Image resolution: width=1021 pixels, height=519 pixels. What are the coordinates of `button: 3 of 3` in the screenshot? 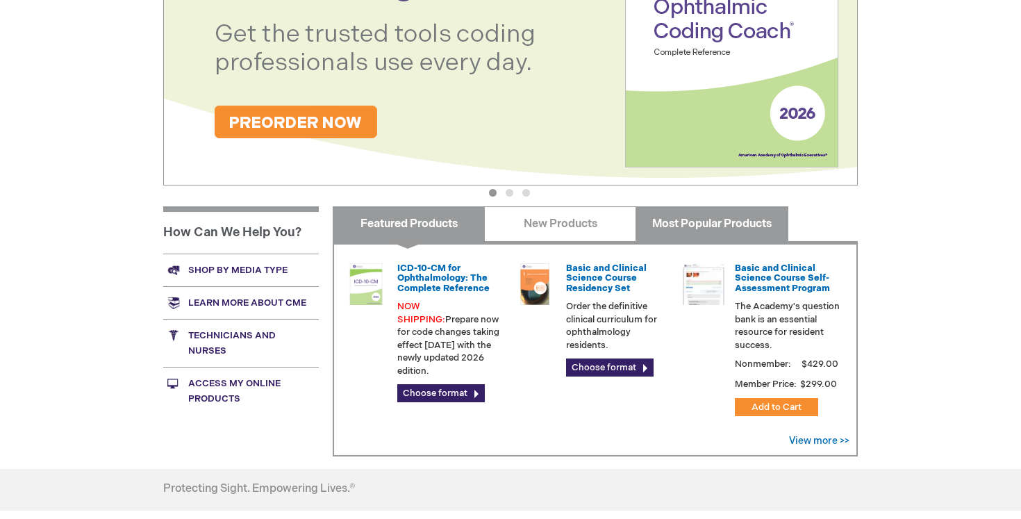 It's located at (526, 192).